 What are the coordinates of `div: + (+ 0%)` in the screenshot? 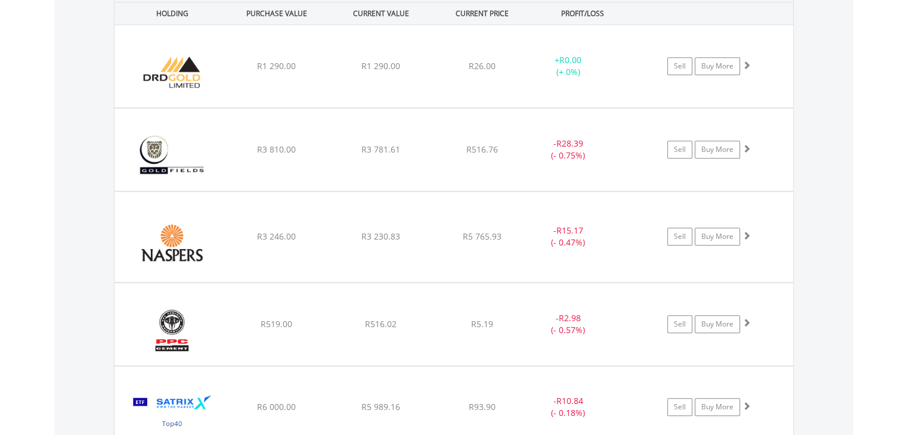 It's located at (569, 66).